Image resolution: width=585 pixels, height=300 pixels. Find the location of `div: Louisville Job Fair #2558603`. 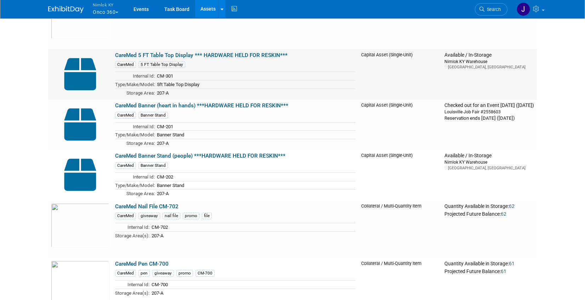

div: Louisville Job Fair #2558603 is located at coordinates (489, 112).